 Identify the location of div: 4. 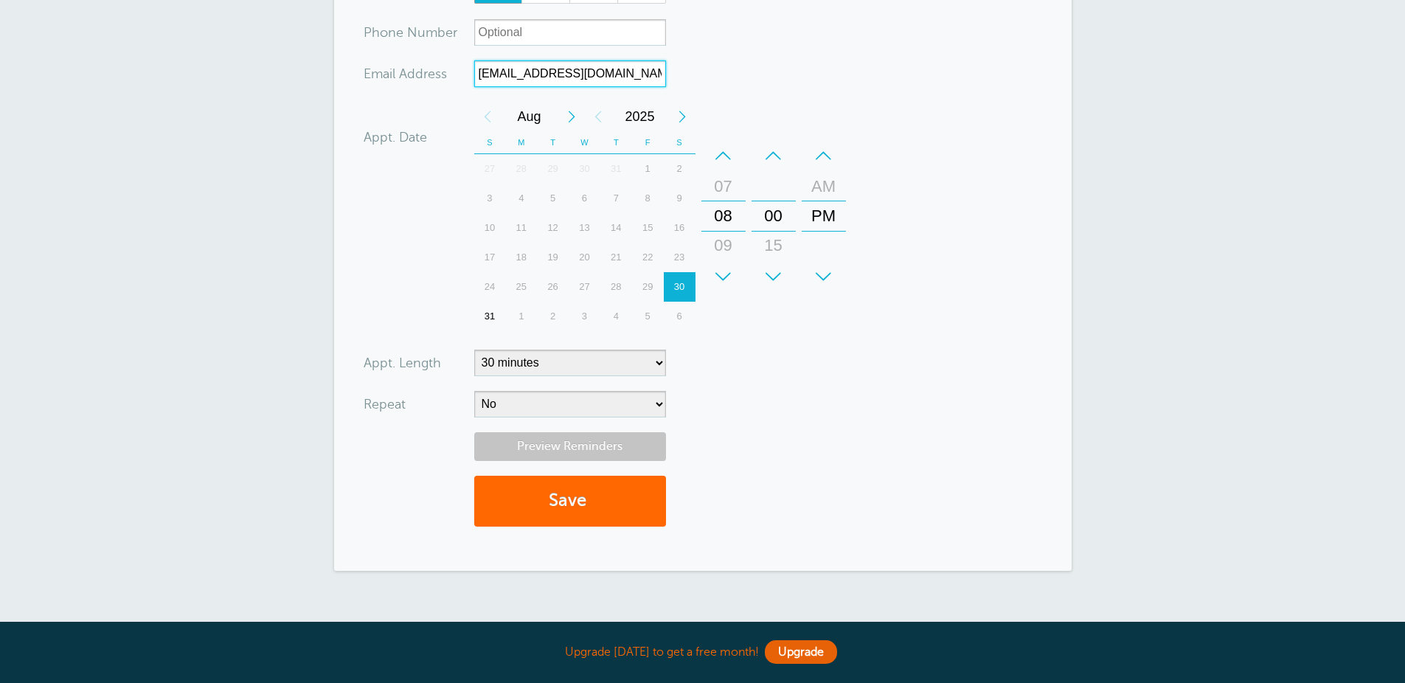
(521, 198).